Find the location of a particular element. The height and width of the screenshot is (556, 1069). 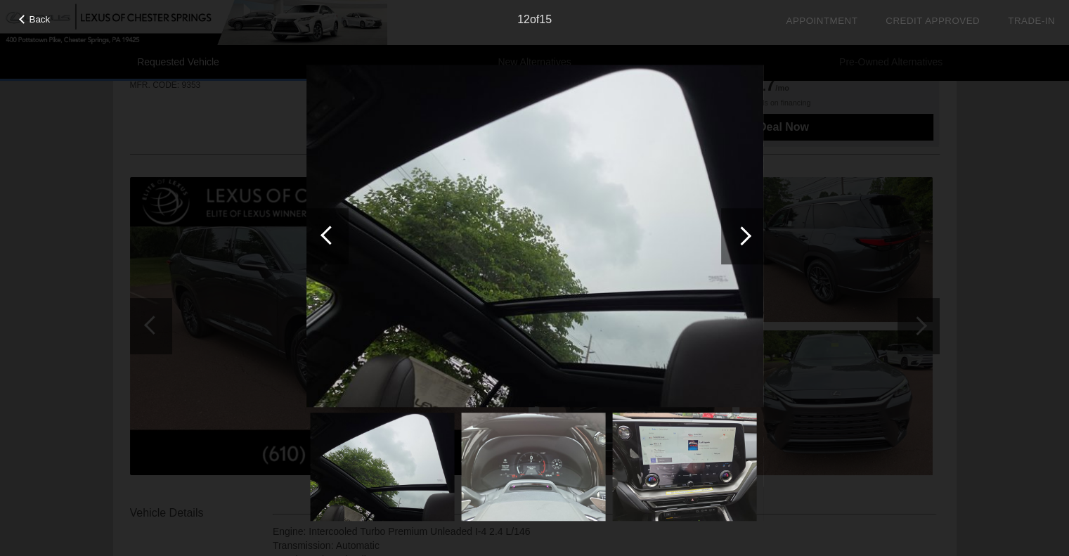

a: Appointment is located at coordinates (821, 20).